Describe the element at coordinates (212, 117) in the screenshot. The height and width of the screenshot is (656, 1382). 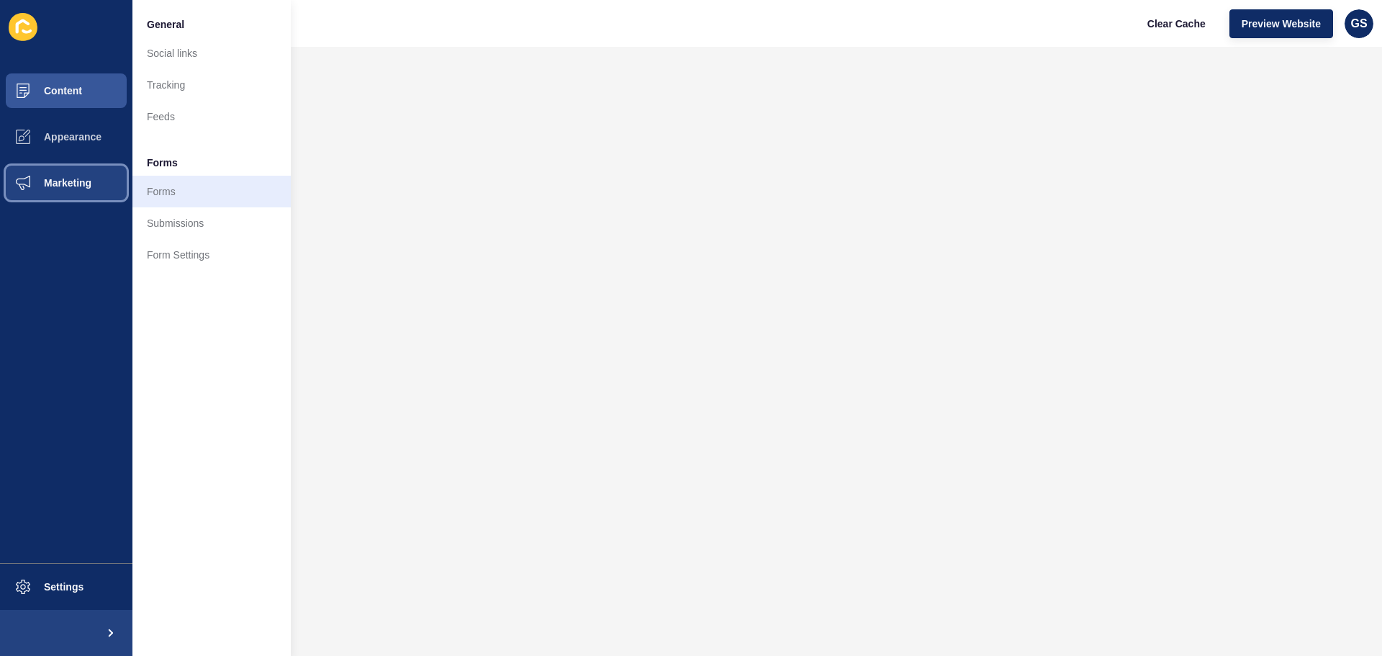
I see `a: Feeds` at that location.